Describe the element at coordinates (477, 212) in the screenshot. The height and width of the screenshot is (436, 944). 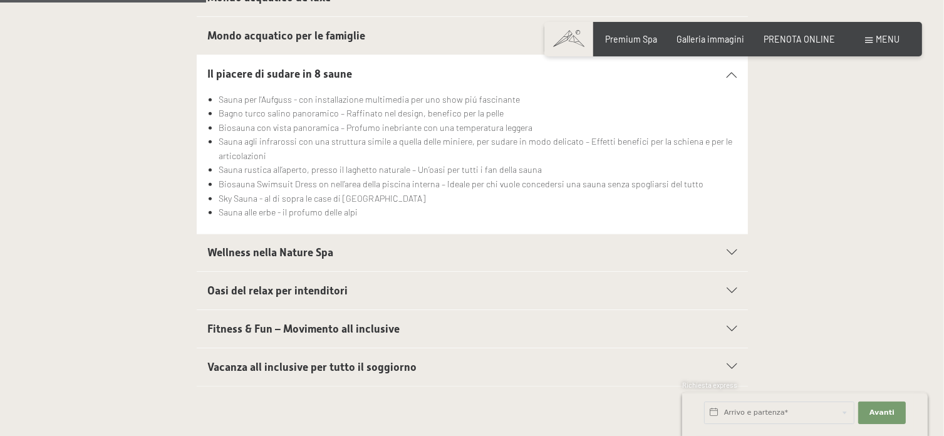
I see `li: Sauna alle erbe - il profumo delle alpi` at that location.